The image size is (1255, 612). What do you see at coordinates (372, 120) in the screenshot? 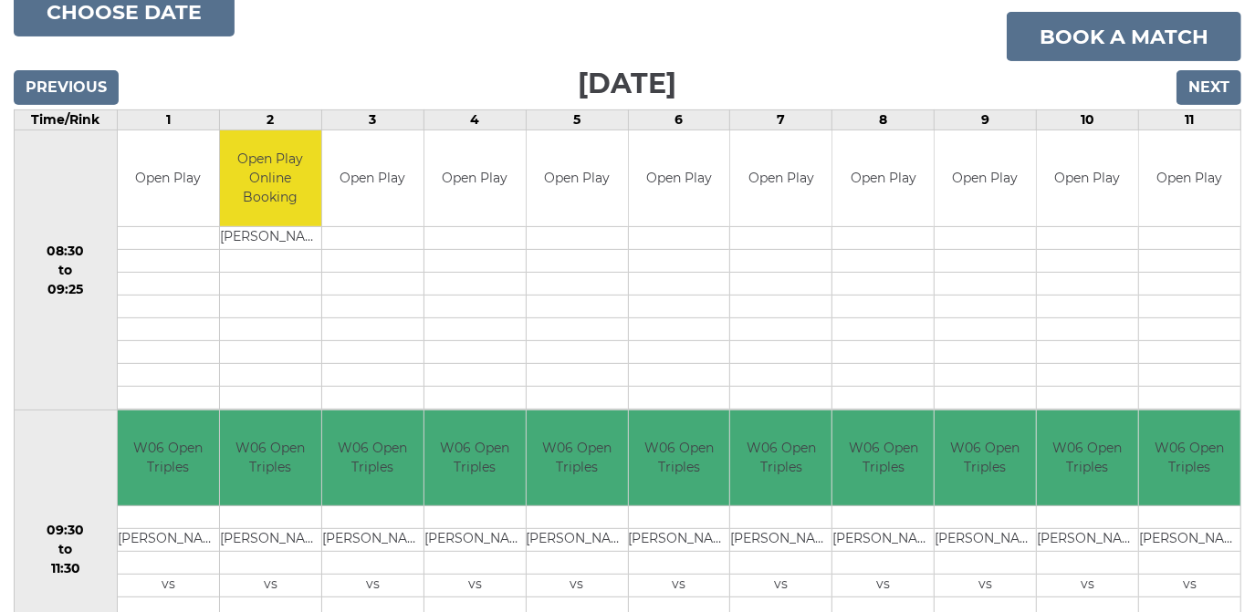
I see `td: 3` at bounding box center [372, 120].